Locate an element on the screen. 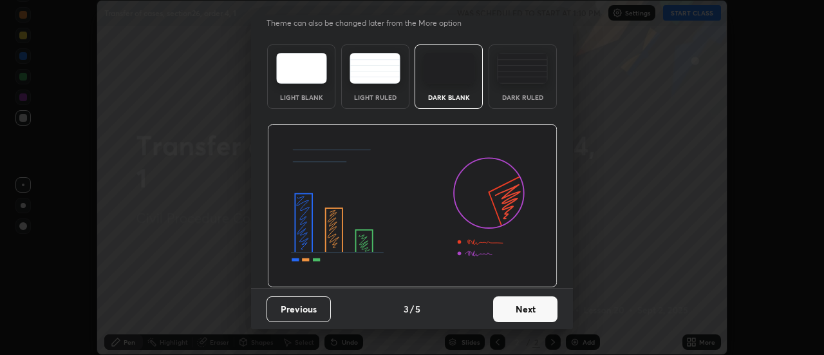 Image resolution: width=824 pixels, height=355 pixels. h4: 3 is located at coordinates (406, 308).